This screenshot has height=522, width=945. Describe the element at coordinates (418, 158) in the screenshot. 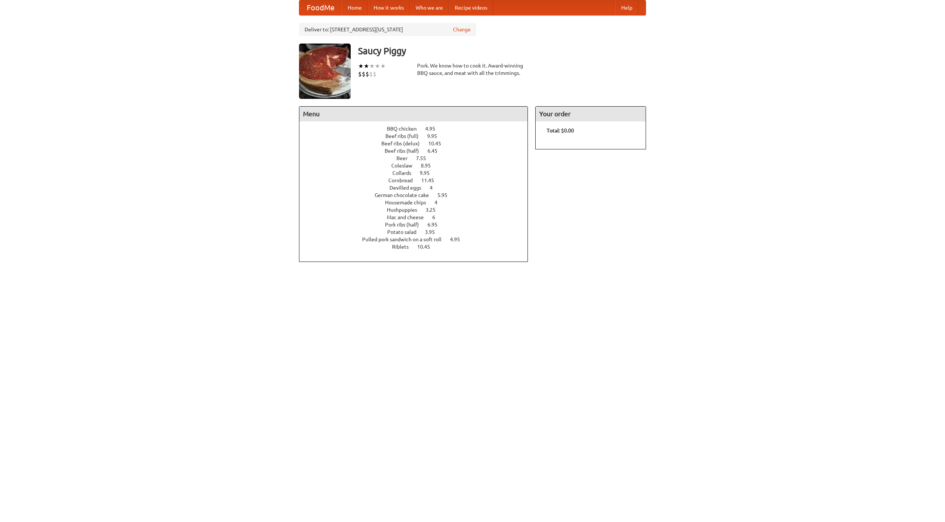

I see `a: Beer 7.55` at that location.